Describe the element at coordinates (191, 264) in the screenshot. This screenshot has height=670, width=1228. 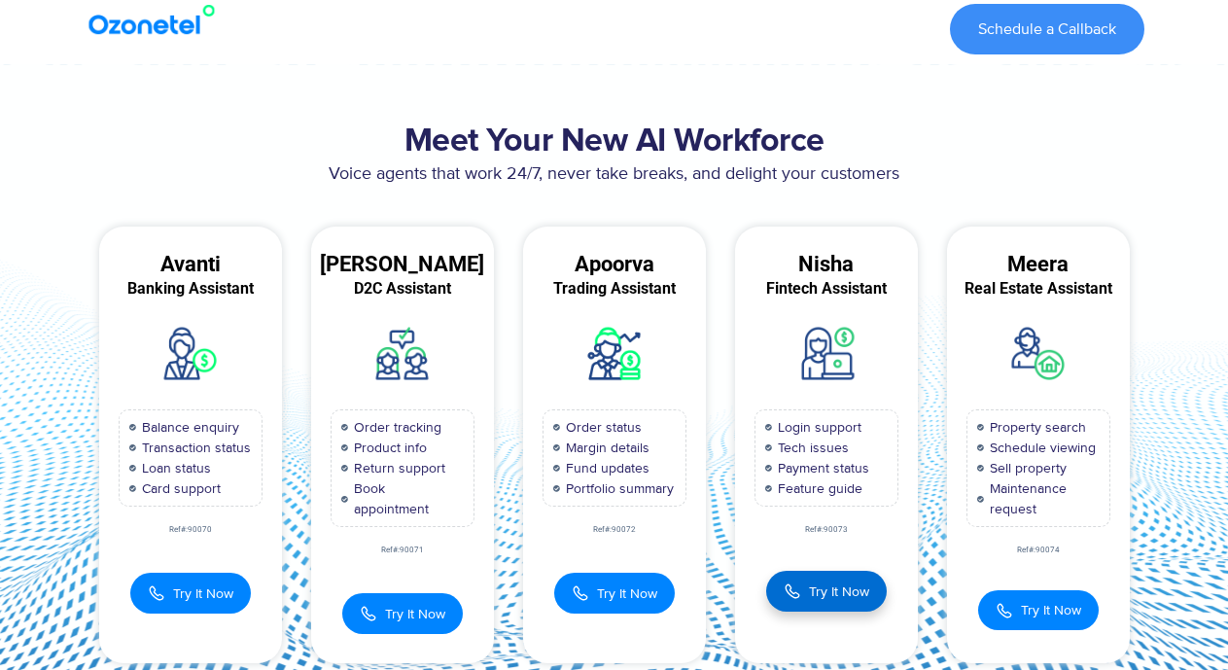
I see `div: Avanti` at that location.